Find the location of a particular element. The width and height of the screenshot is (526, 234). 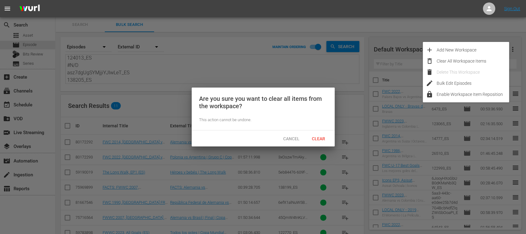

div: Enable Workspace Item Reposition is located at coordinates (473, 94).